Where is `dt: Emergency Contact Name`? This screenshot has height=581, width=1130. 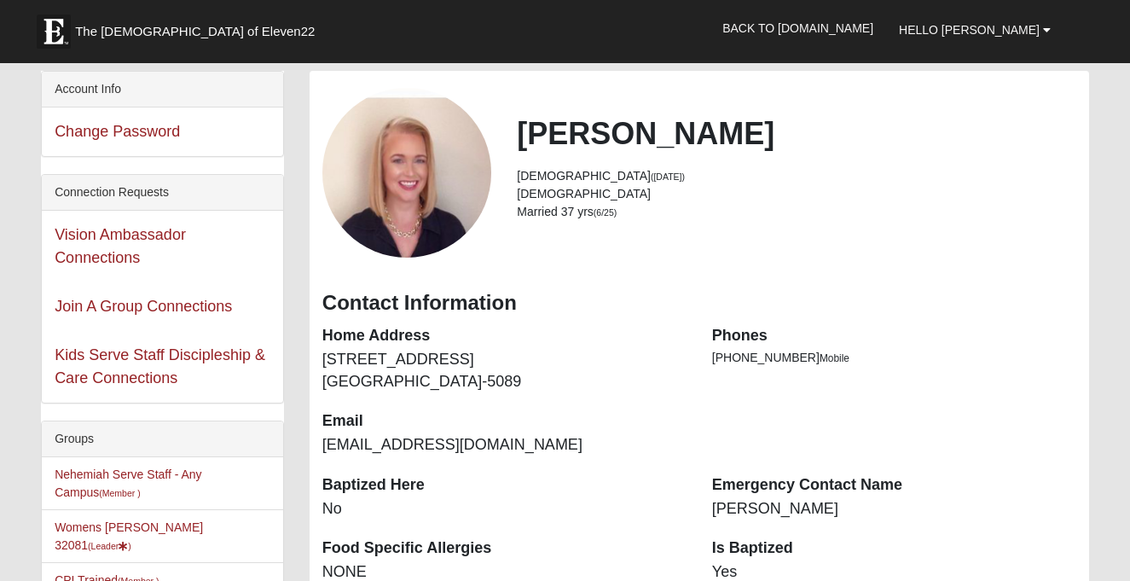 dt: Emergency Contact Name is located at coordinates (894, 485).